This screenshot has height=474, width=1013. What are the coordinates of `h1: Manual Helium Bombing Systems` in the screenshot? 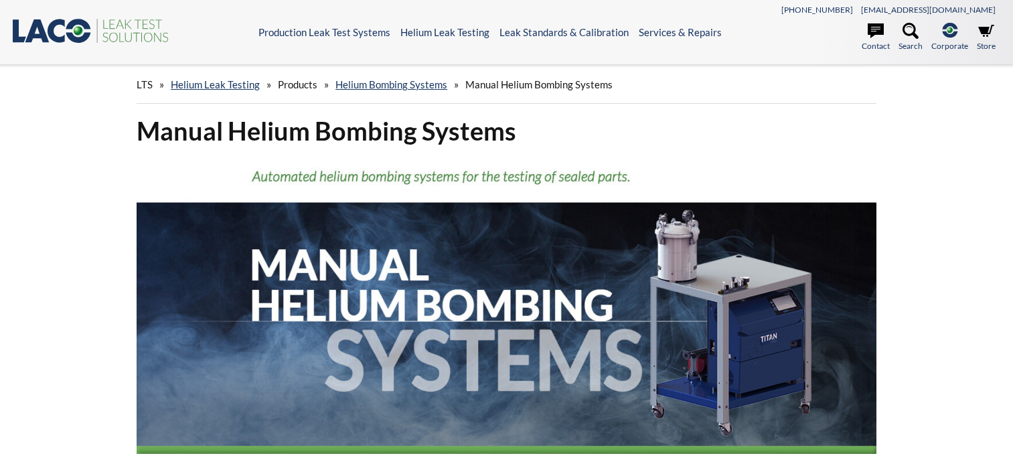 It's located at (506, 131).